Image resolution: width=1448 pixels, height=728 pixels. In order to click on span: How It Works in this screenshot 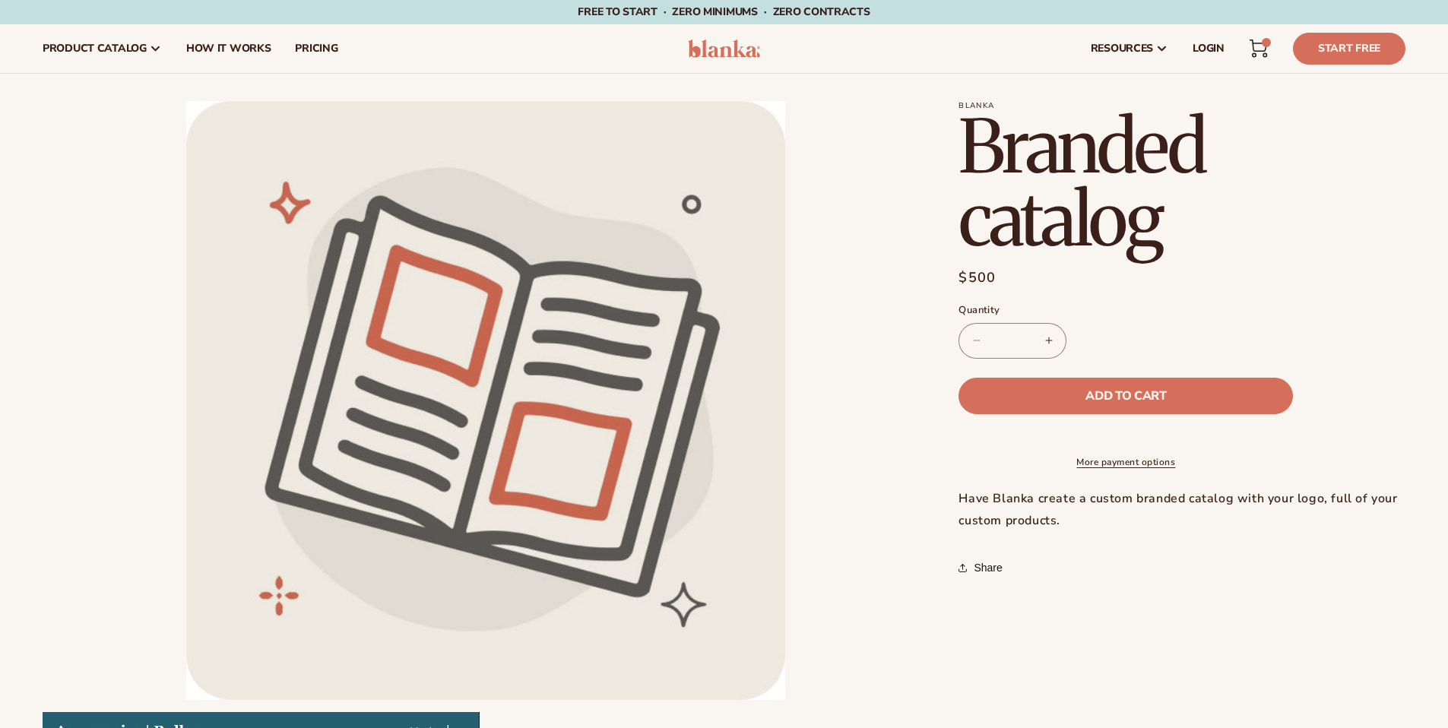, I will do `click(229, 49)`.